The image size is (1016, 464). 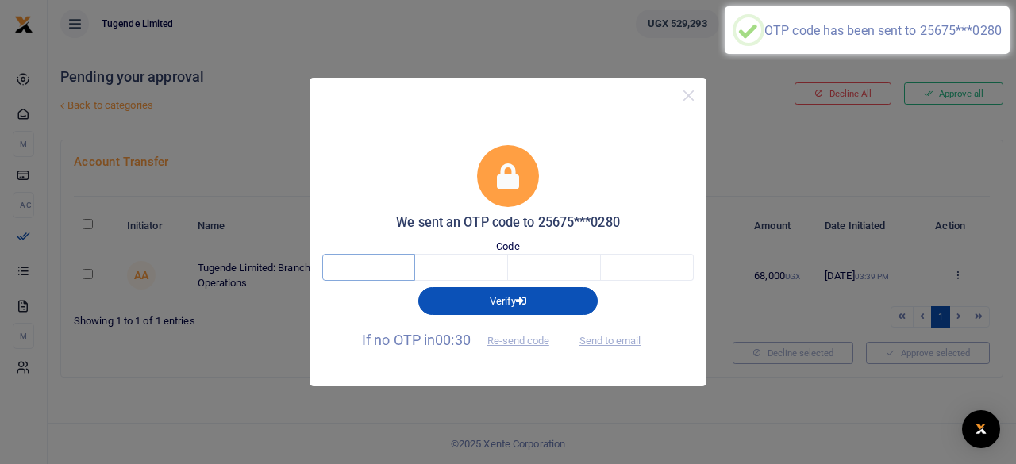 I want to click on span: 00:30, so click(x=452, y=340).